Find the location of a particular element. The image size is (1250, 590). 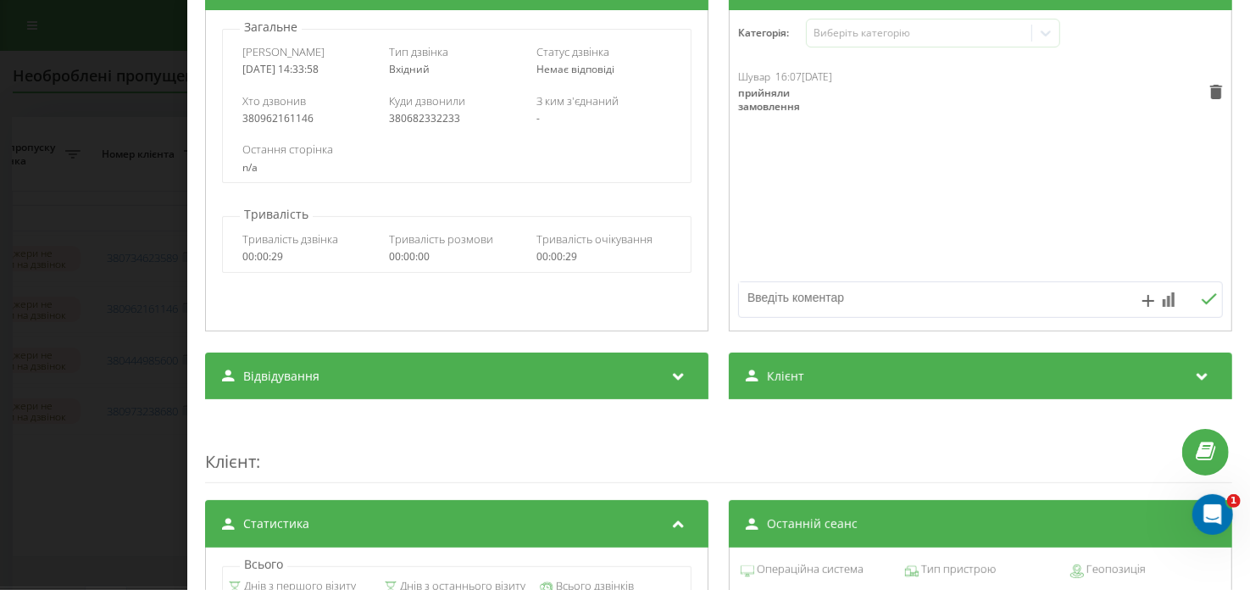

span: Куди дзвонили is located at coordinates (428, 101).